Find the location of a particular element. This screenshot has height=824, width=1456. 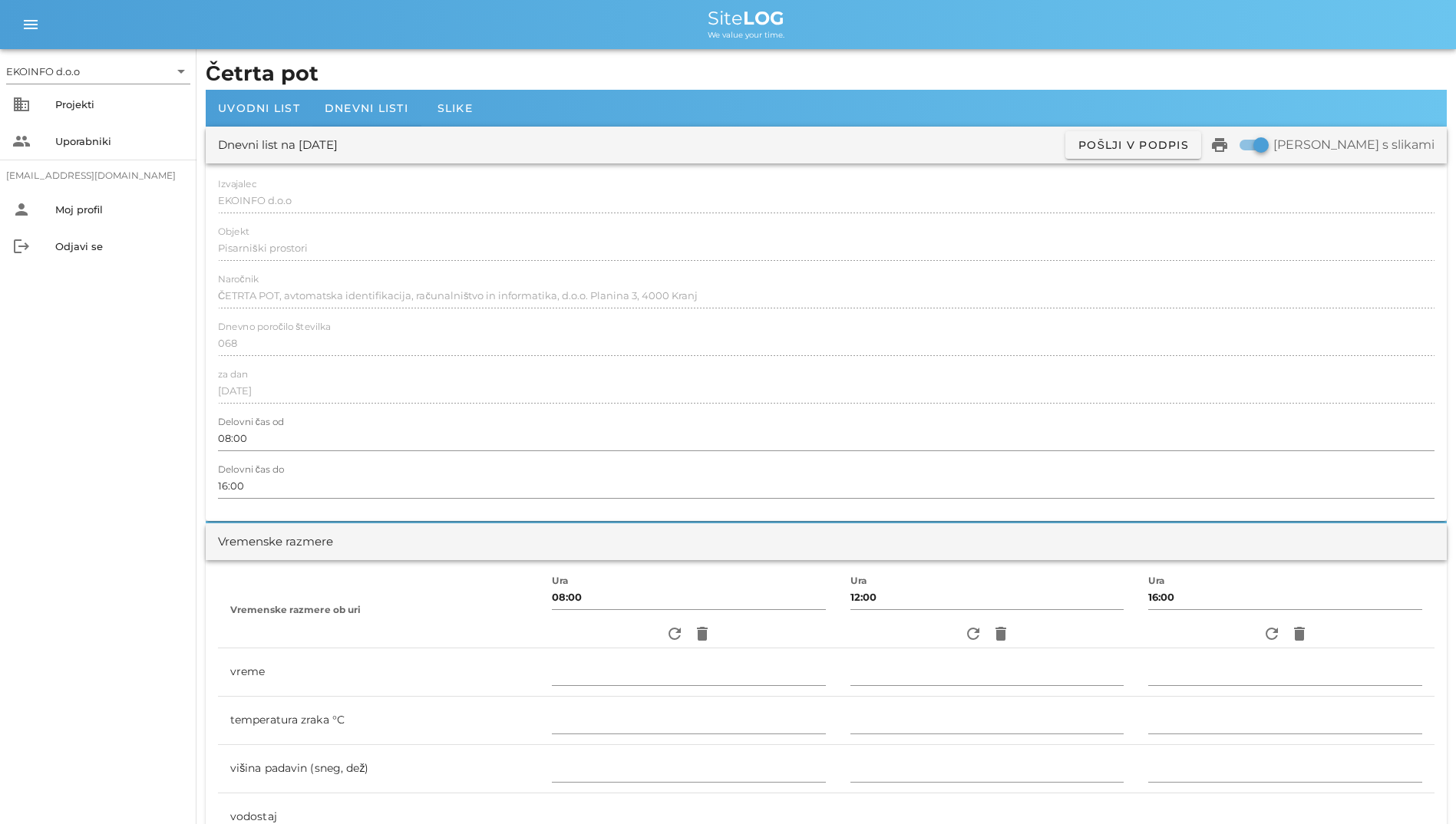

div: Vremenske razmere is located at coordinates (276, 542).